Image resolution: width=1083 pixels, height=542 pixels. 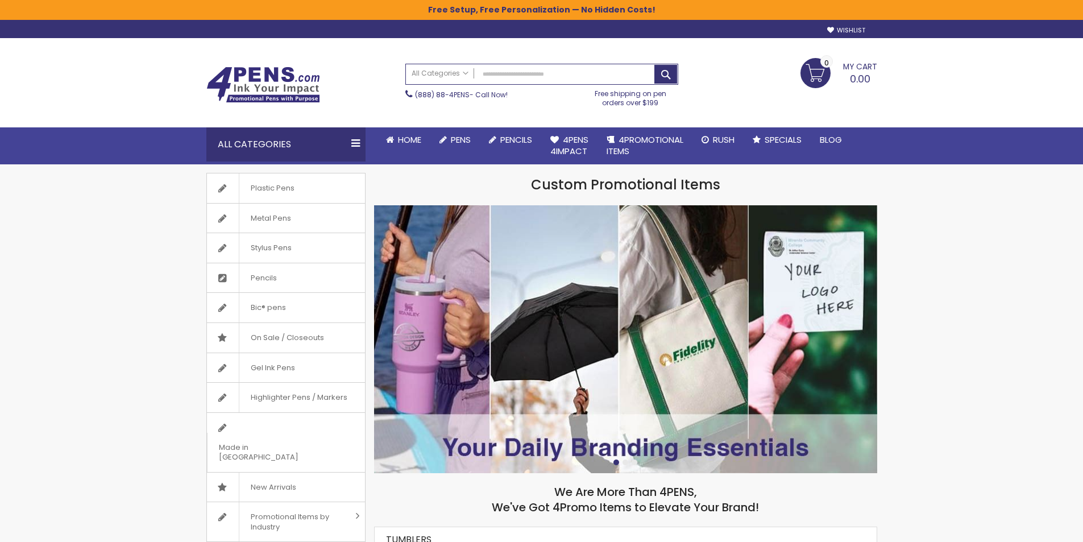 I want to click on a: All Categories, so click(x=440, y=73).